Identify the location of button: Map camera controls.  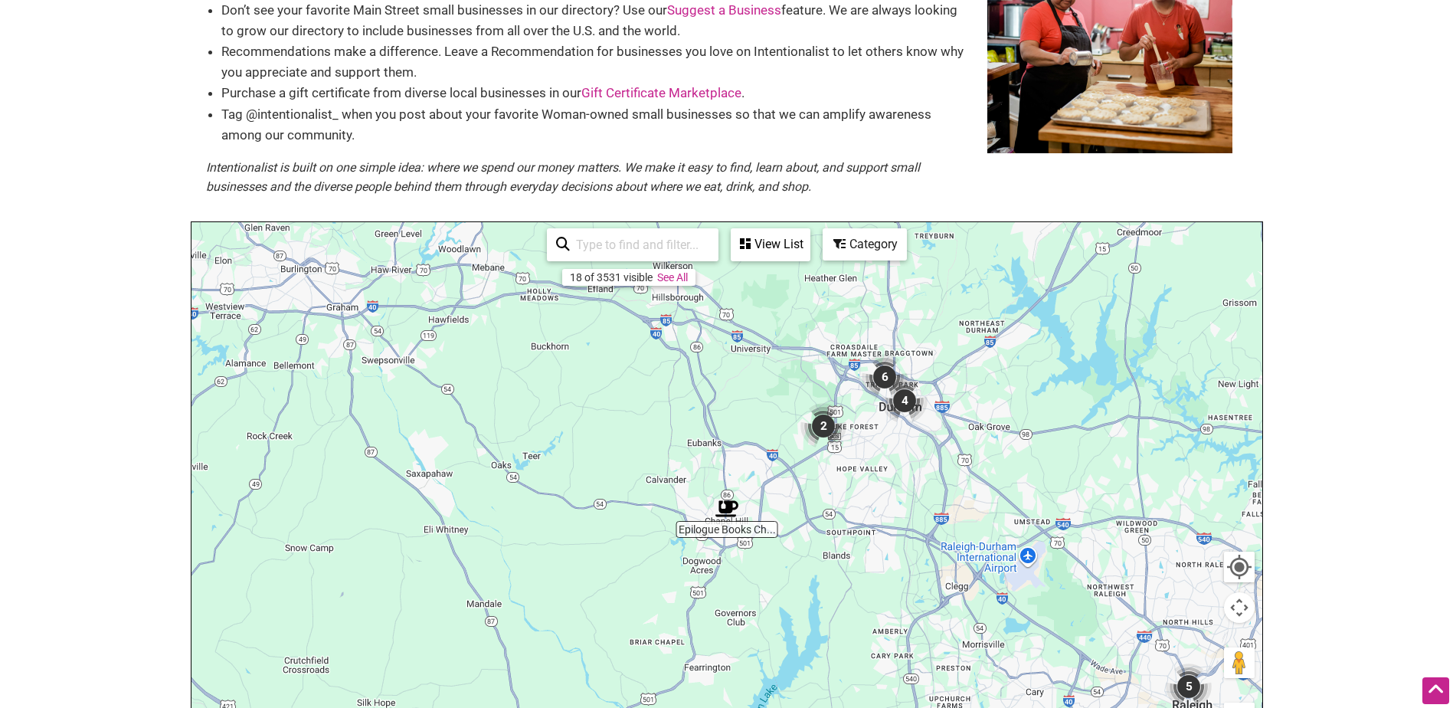
(1239, 607).